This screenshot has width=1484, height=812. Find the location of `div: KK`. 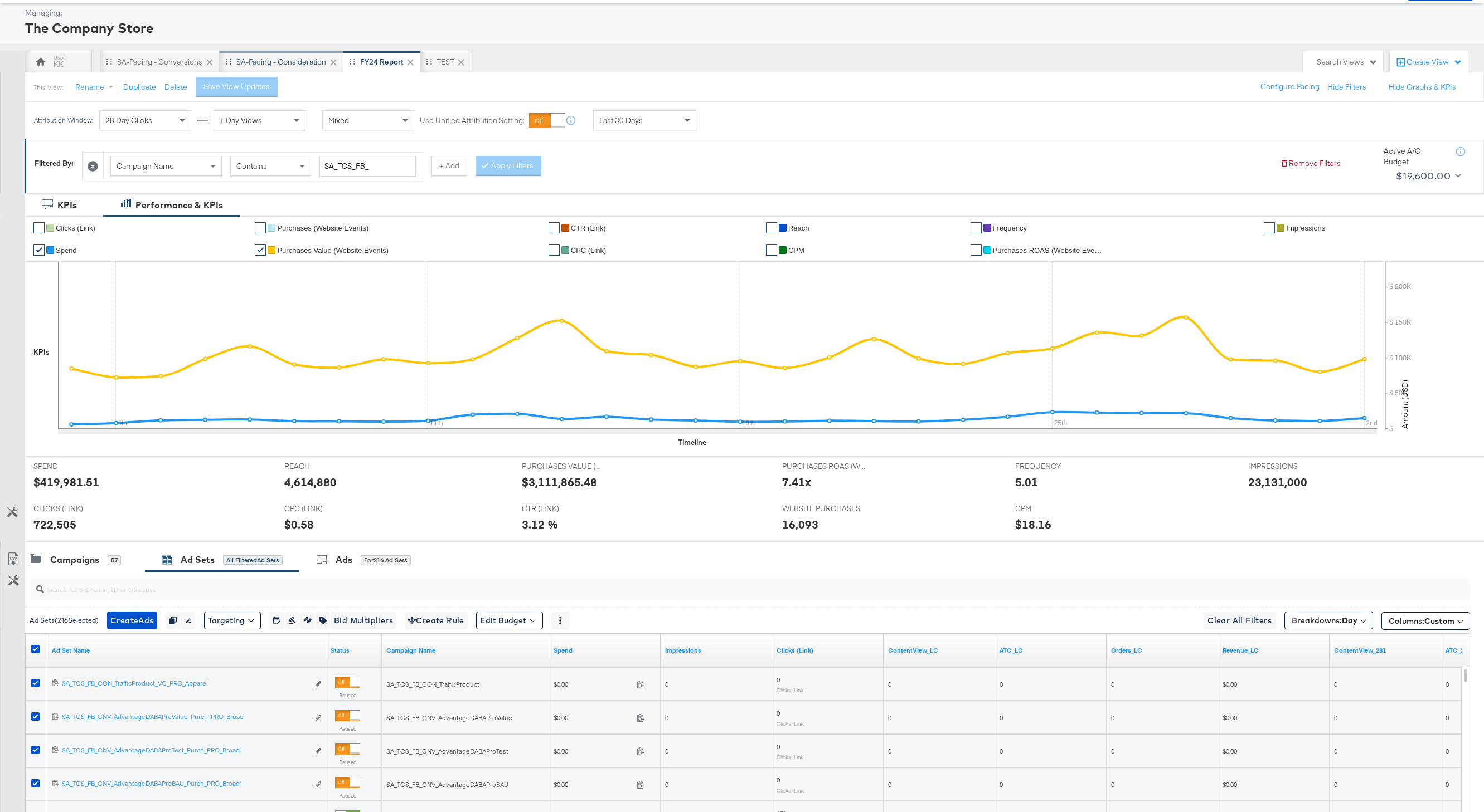

div: KK is located at coordinates (58, 64).